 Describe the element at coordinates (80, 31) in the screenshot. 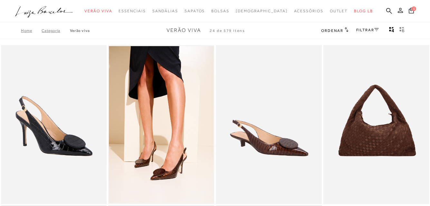

I see `a: Verão Viva` at that location.